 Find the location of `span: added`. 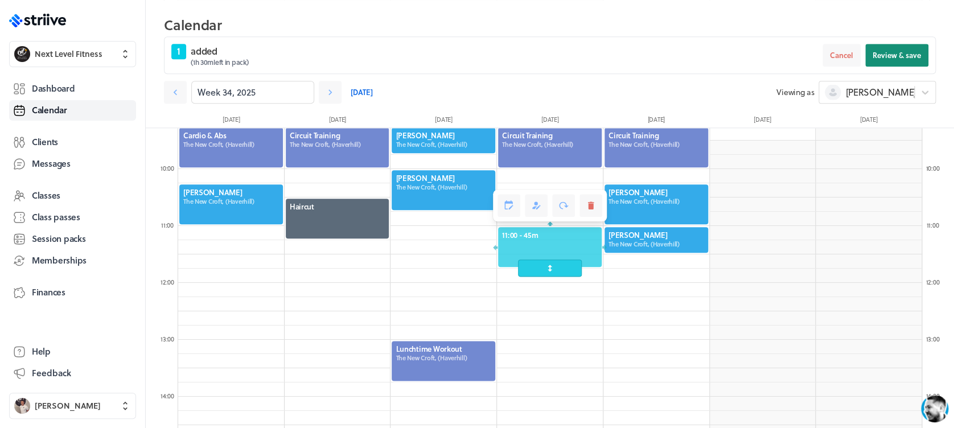

span: added is located at coordinates (219, 51).